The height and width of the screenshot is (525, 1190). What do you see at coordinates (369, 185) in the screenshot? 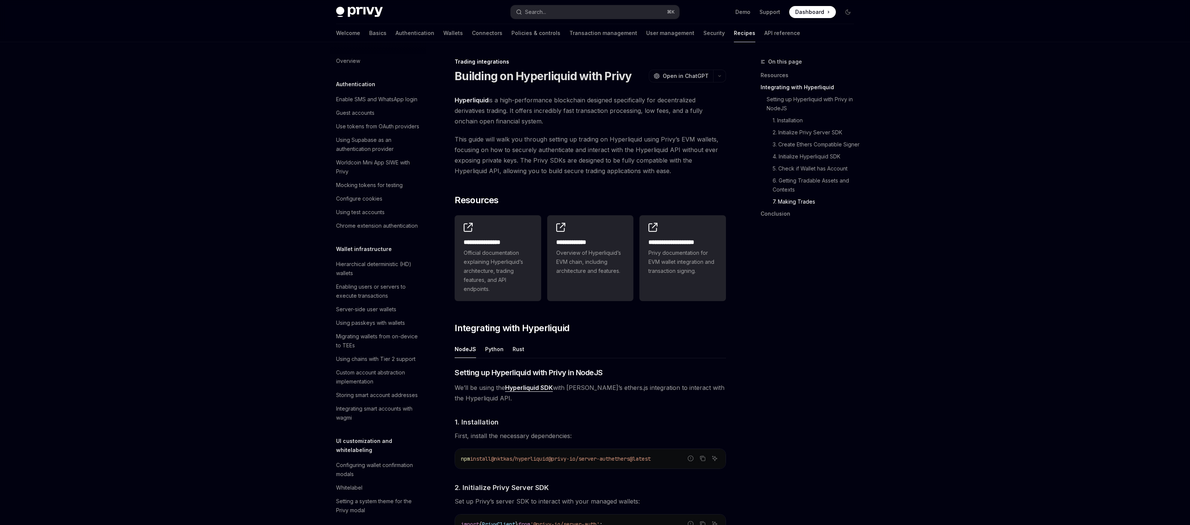
I see `div: Mocking tokens for testing` at bounding box center [369, 185].